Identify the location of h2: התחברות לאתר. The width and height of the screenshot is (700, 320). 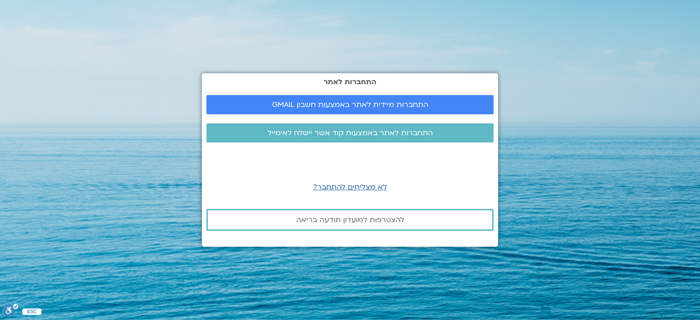
(350, 82).